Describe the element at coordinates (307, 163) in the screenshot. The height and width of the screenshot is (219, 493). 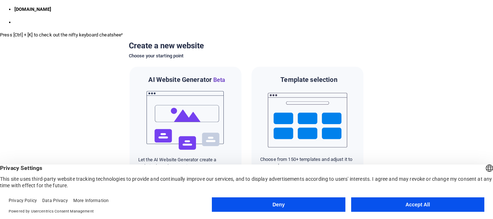
I see `p: Choose from 150+ templates and adjust it to you needs.` at that location.